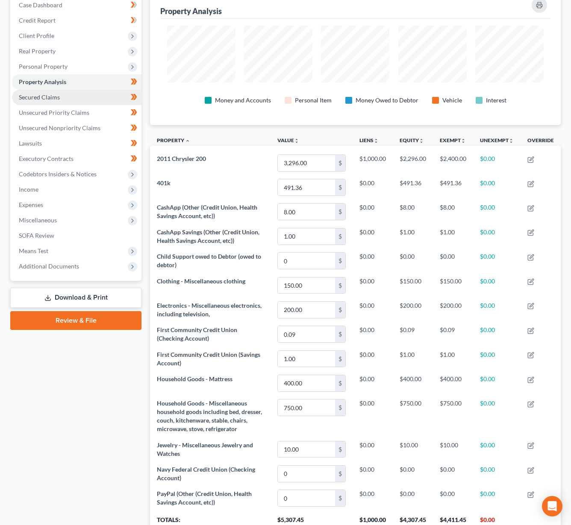  Describe the element at coordinates (453, 285) in the screenshot. I see `td: $150.00` at that location.